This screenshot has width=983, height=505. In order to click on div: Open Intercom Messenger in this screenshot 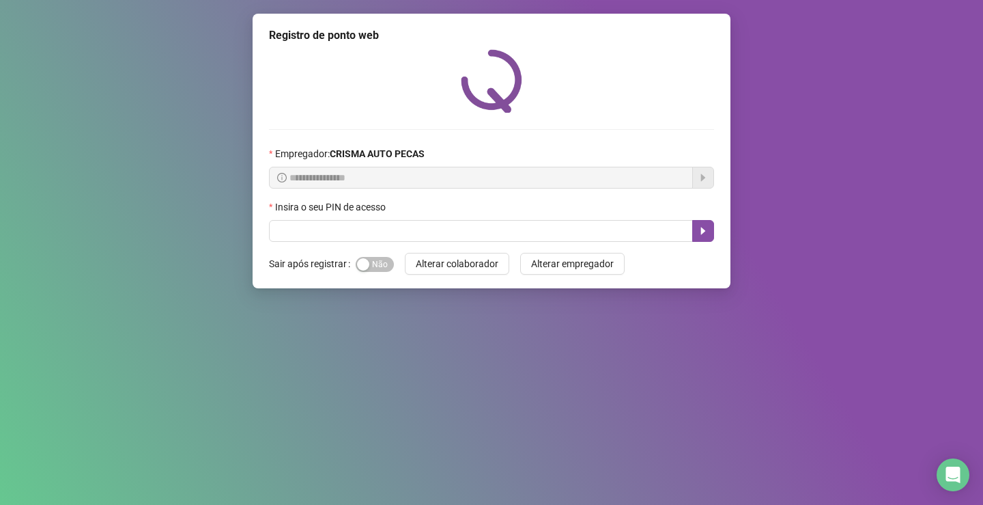, I will do `click(953, 475)`.